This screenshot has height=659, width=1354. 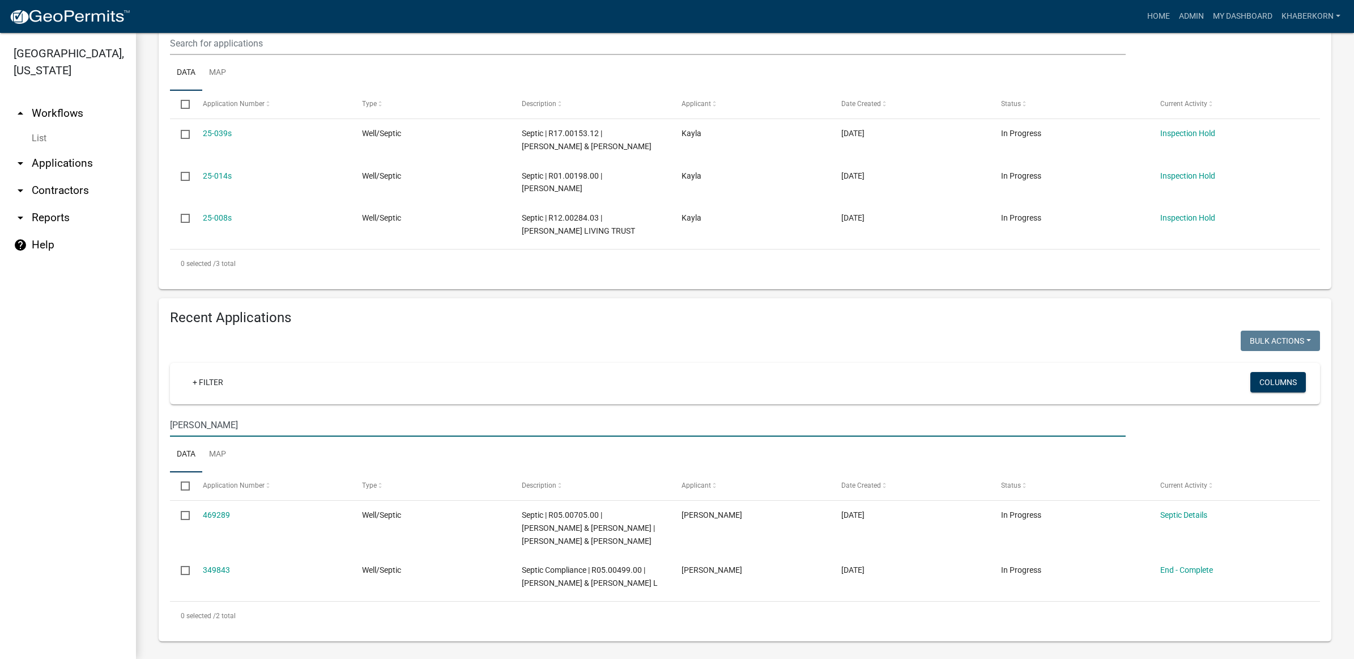 What do you see at coordinates (208, 382) in the screenshot?
I see `a: + Filter` at bounding box center [208, 382].